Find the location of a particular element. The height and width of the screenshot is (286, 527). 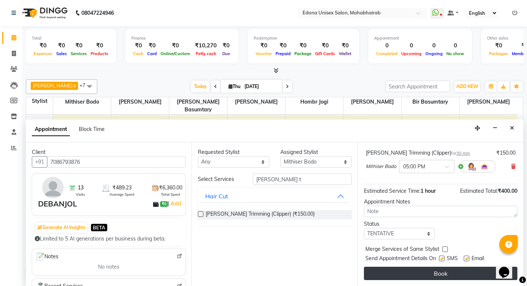

span: Visits is located at coordinates (80, 194).